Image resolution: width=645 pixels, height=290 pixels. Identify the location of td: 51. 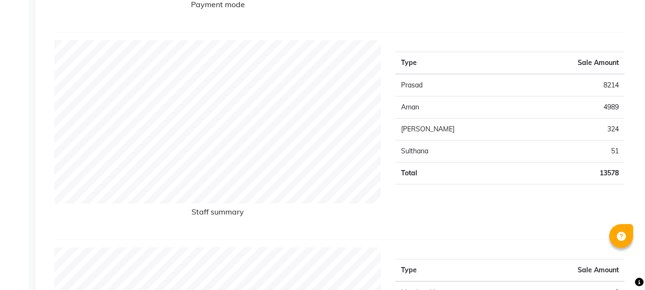
(573, 151).